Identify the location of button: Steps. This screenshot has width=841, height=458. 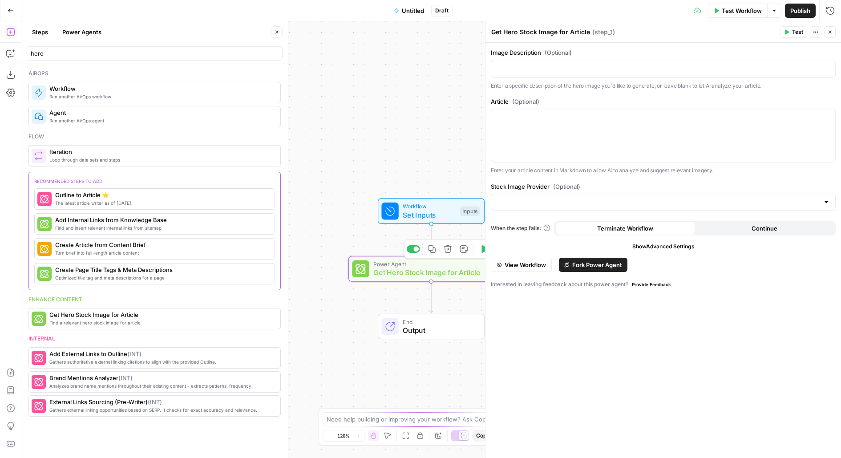
(40, 32).